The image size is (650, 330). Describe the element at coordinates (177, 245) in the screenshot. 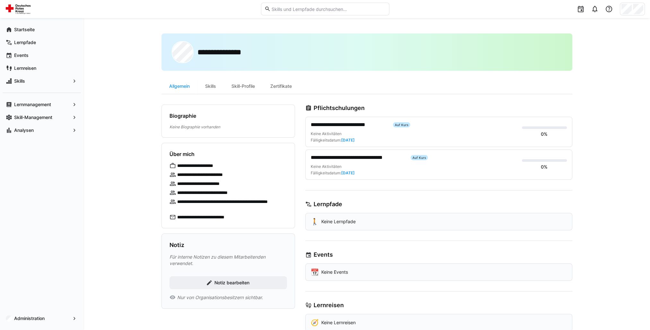

I see `h3: Notiz` at that location.